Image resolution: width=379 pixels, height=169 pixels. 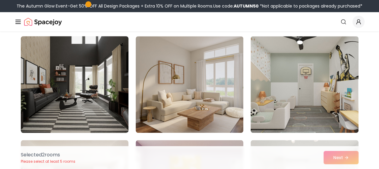 What do you see at coordinates (236, 6) in the screenshot?
I see `span: Use code:` at bounding box center [236, 6].